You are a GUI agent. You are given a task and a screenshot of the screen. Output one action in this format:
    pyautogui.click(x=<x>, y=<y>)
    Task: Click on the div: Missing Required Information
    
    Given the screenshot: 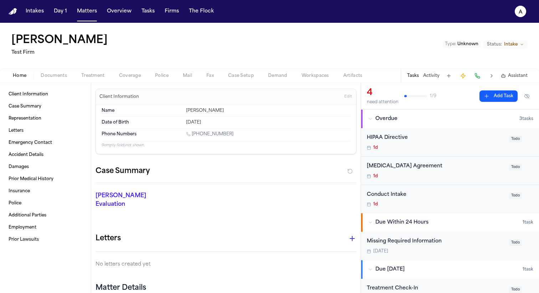 What is the action you would take?
    pyautogui.click(x=435, y=242)
    